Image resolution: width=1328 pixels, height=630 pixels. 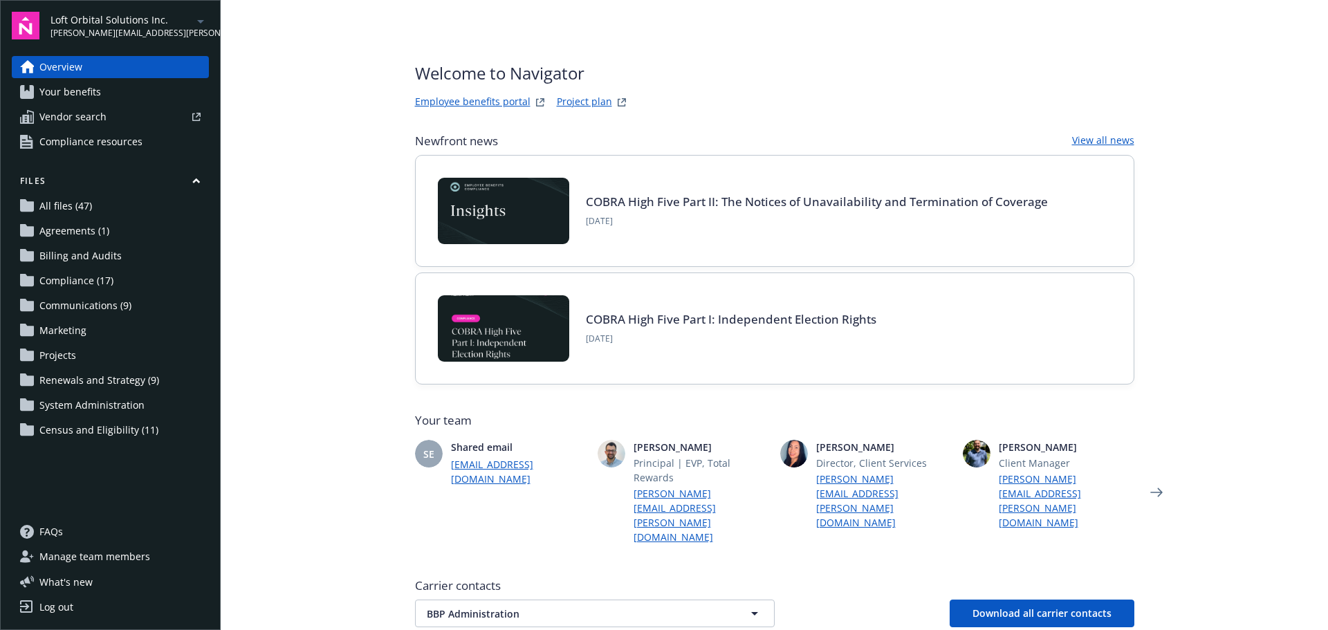 I want to click on button: What's new, so click(x=63, y=582).